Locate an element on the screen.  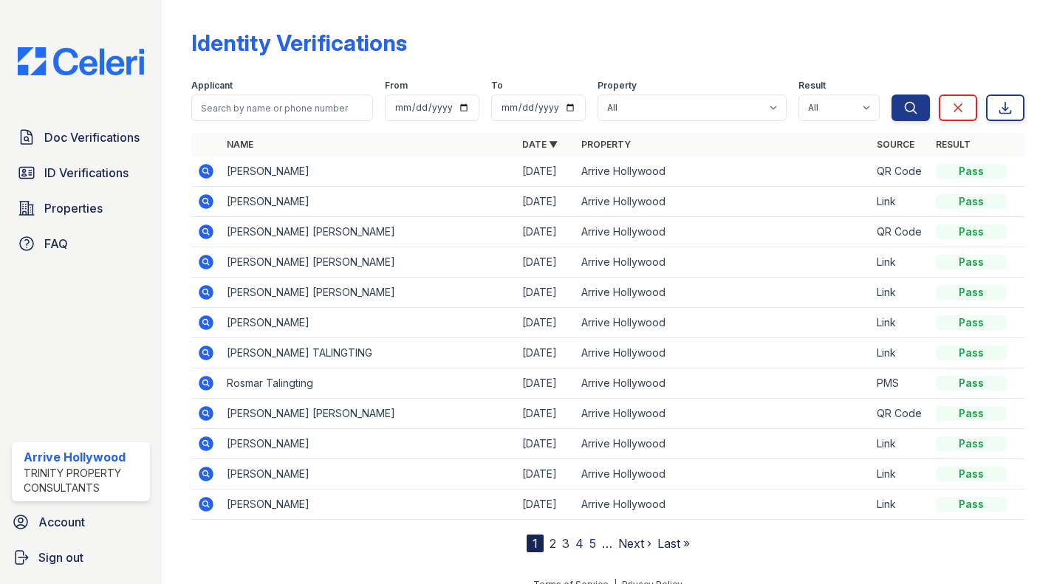
a: Name is located at coordinates (240, 144).